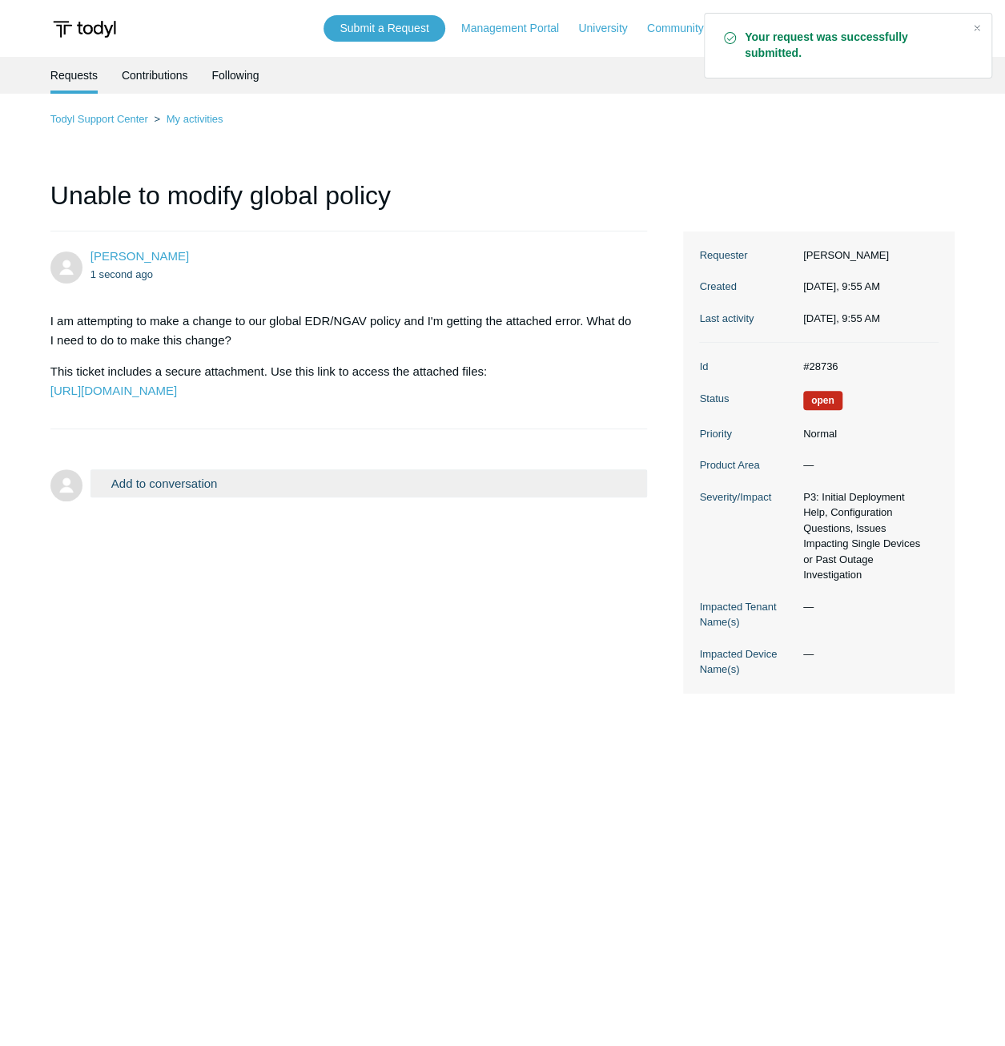  Describe the element at coordinates (340, 381) in the screenshot. I see `p: This ticket includes a secure attachment. Use this link to access the attached files:` at that location.